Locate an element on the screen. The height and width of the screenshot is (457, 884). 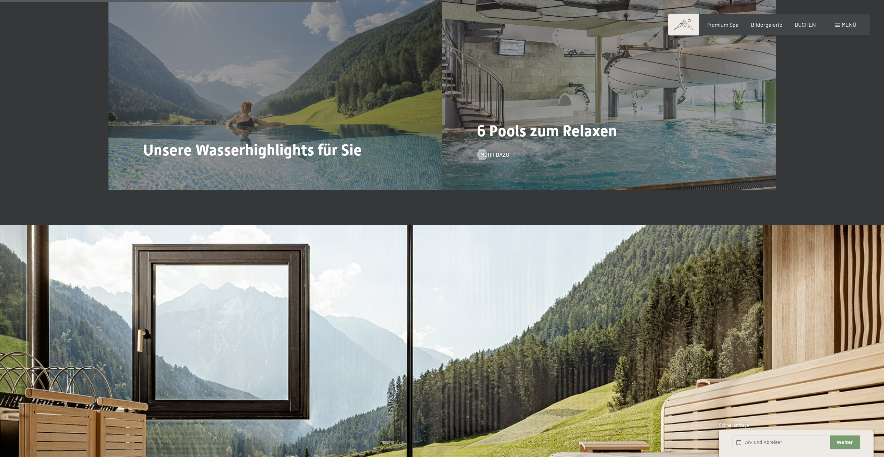
span: Bildergalerie is located at coordinates (766, 24).